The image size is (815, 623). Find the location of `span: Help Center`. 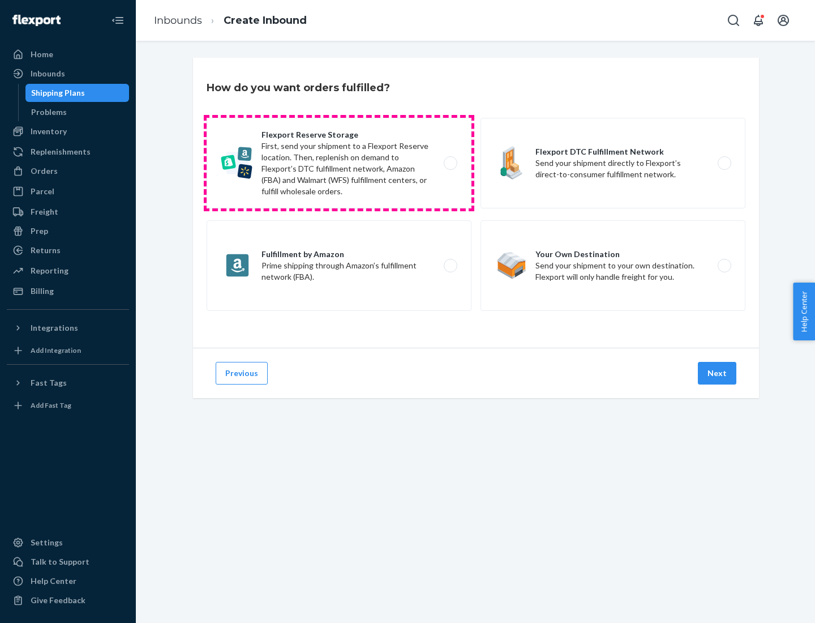

span: Help Center is located at coordinates (804, 311).